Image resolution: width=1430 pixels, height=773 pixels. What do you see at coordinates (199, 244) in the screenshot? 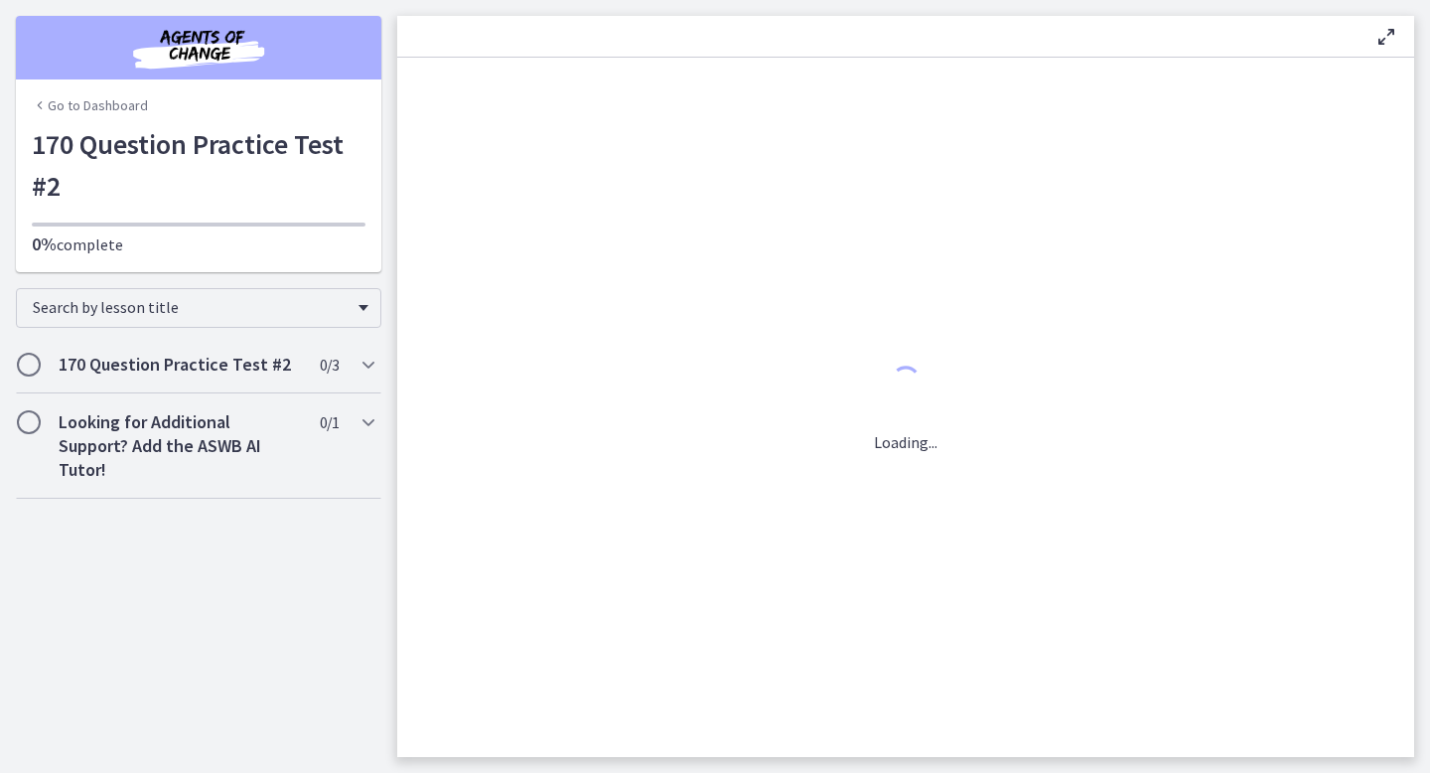
I see `p: complete` at bounding box center [199, 244].